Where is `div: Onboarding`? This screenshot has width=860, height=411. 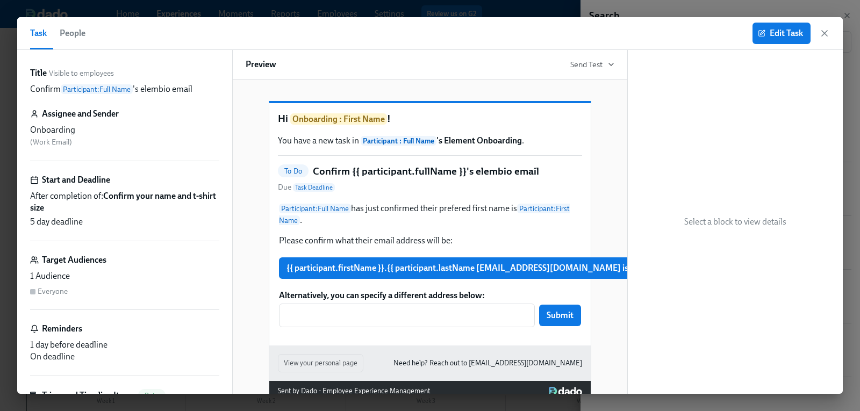
div: Onboarding is located at coordinates (125, 130).